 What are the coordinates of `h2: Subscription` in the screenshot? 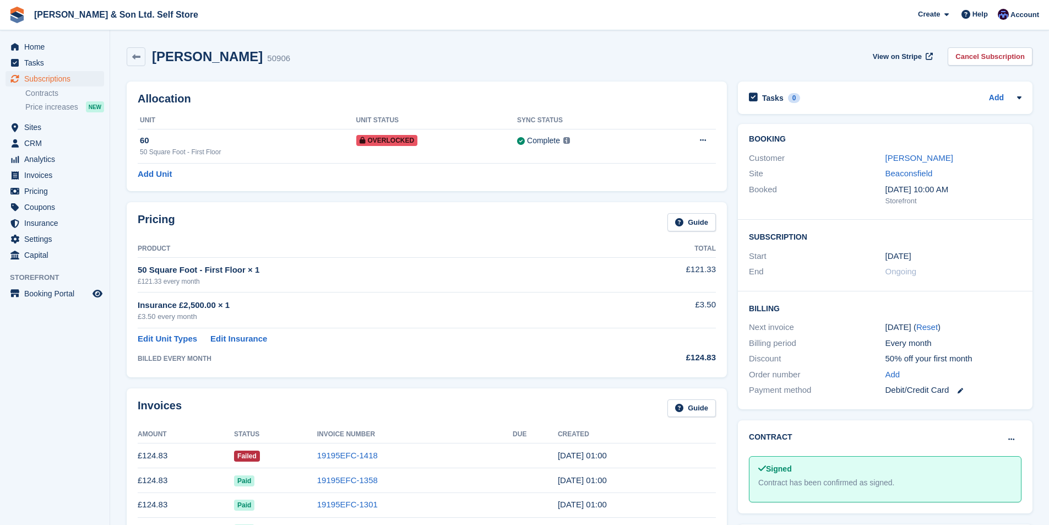 It's located at (885, 236).